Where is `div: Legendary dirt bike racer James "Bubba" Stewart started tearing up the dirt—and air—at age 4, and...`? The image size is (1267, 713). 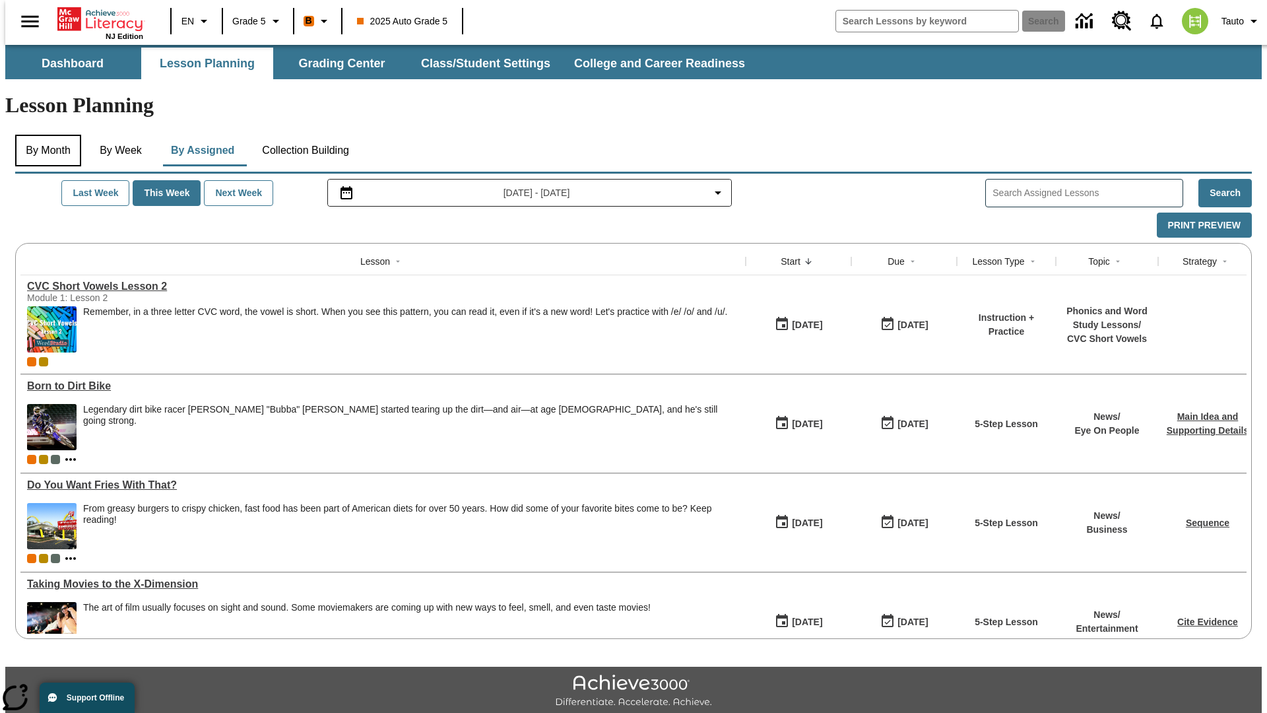
div: Legendary dirt bike racer James "Bubba" Stewart started tearing up the dirt—and air—at age 4, and... is located at coordinates (411, 427).